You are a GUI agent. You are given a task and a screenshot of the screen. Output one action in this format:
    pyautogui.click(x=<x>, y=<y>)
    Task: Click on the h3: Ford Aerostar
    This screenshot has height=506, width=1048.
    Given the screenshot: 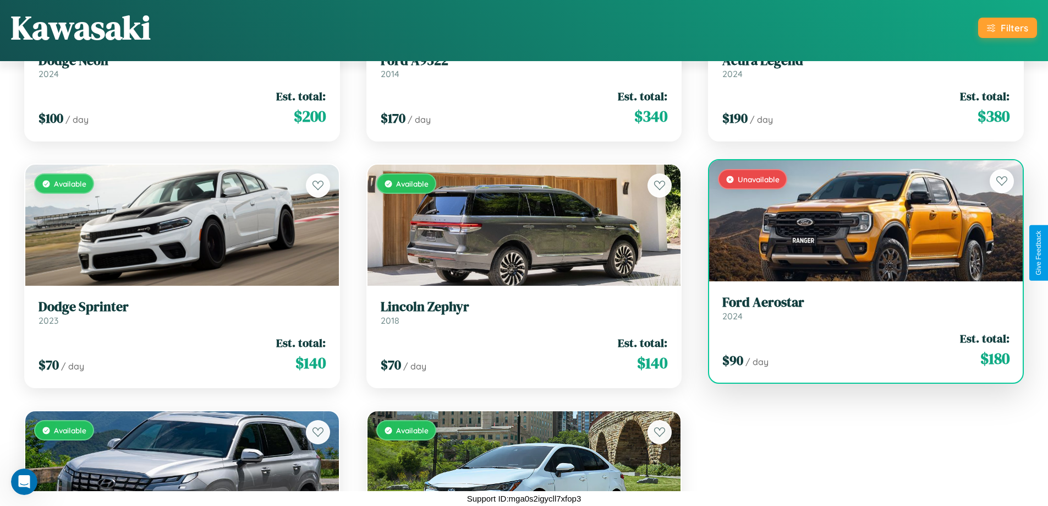 What is the action you would take?
    pyautogui.click(x=866, y=302)
    